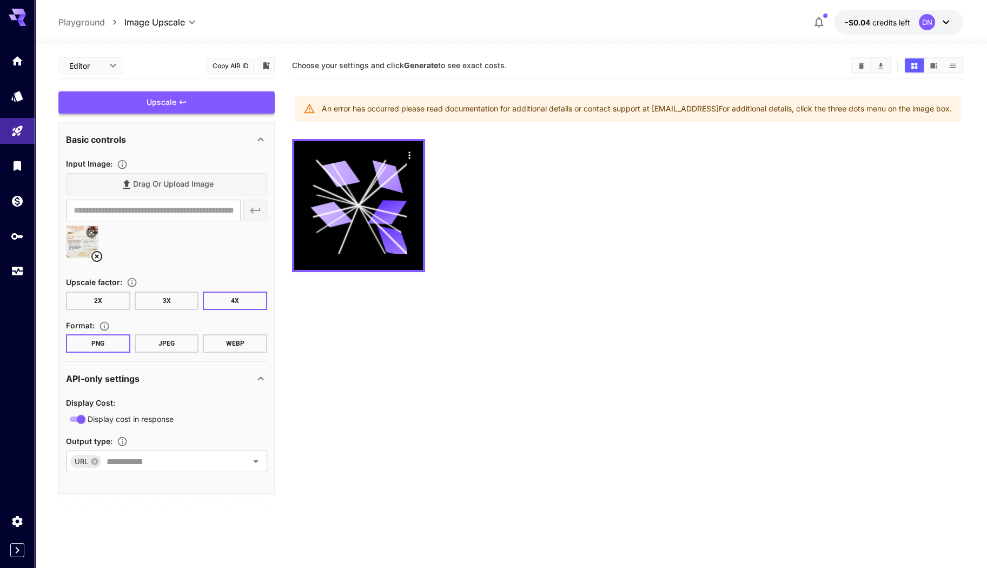  Describe the element at coordinates (235, 301) in the screenshot. I see `button: 4X` at that location.